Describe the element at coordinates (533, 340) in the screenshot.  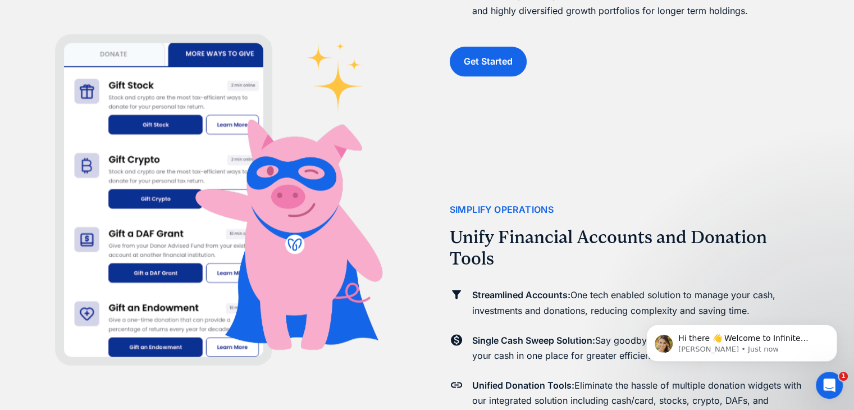
I see `strong: Single Cash Sweep Solution:` at that location.